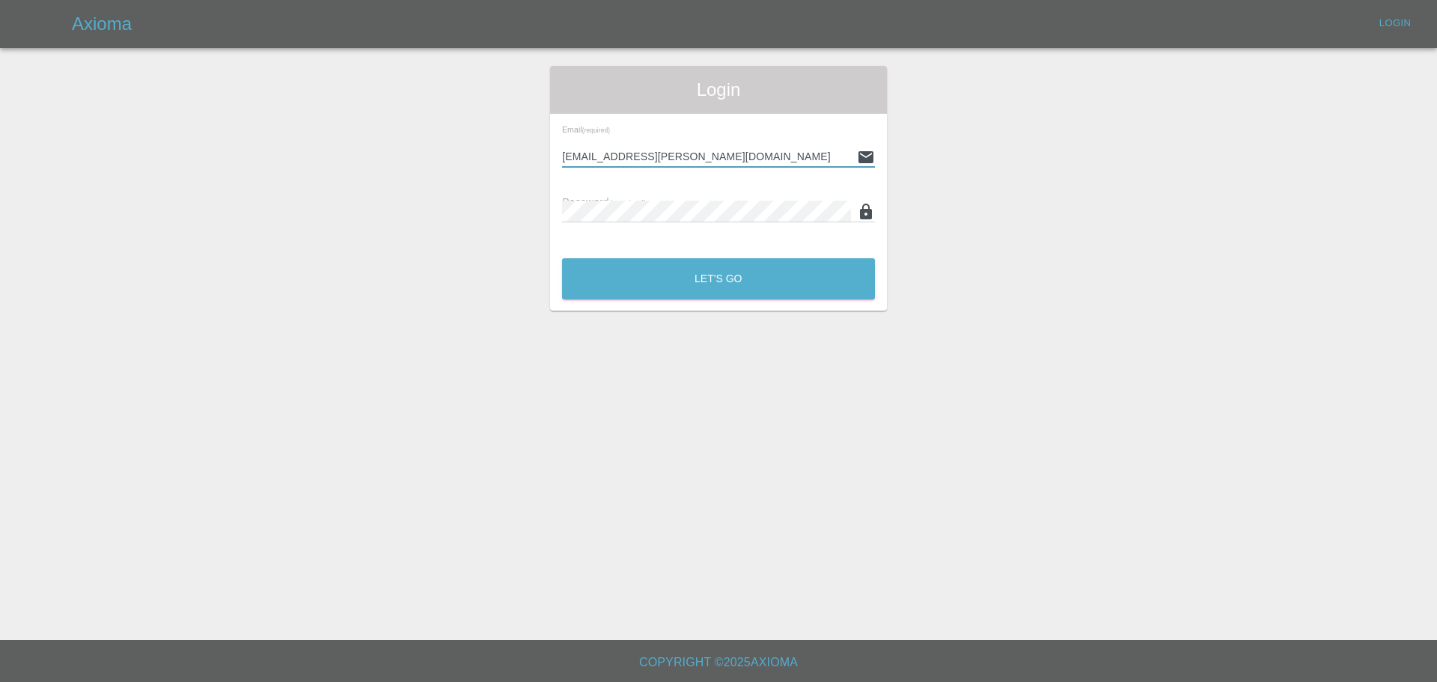  Describe the element at coordinates (719, 278) in the screenshot. I see `button: Let's Go` at that location.